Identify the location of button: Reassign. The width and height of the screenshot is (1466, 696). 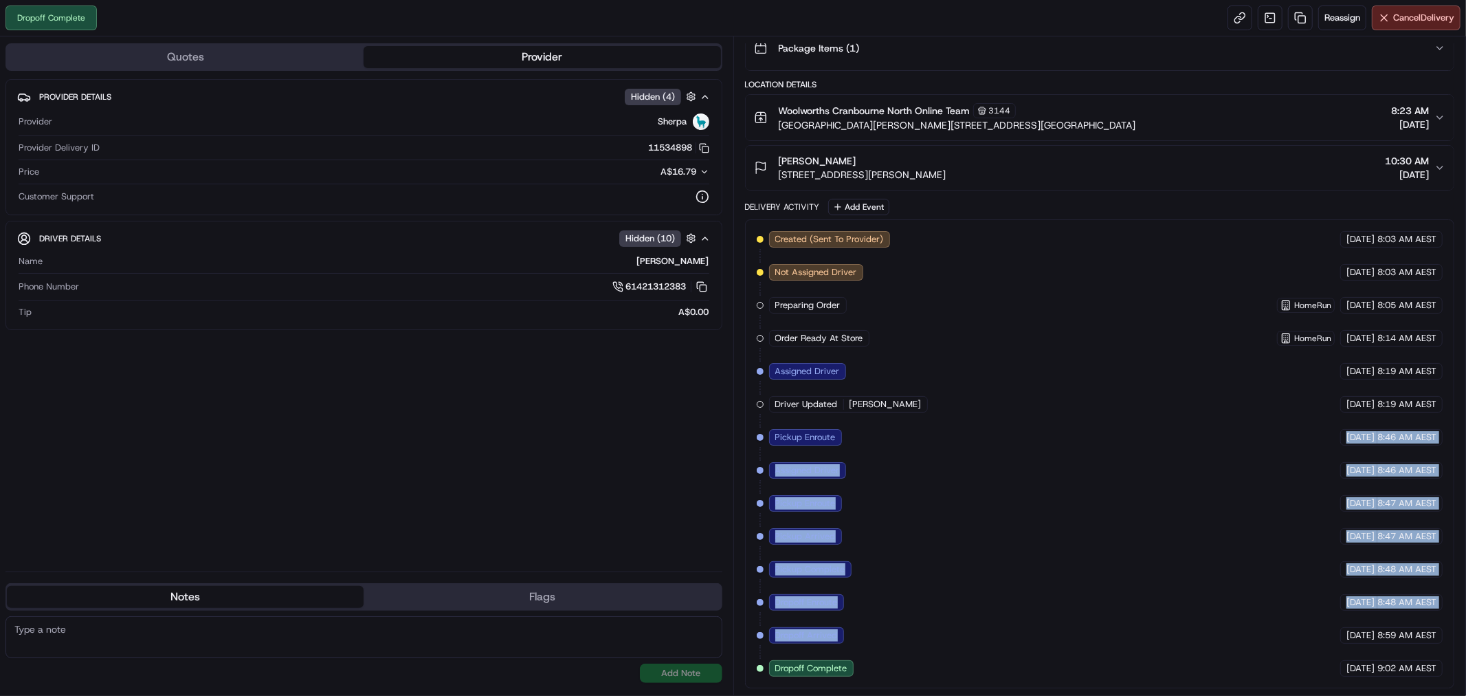
(1343, 18).